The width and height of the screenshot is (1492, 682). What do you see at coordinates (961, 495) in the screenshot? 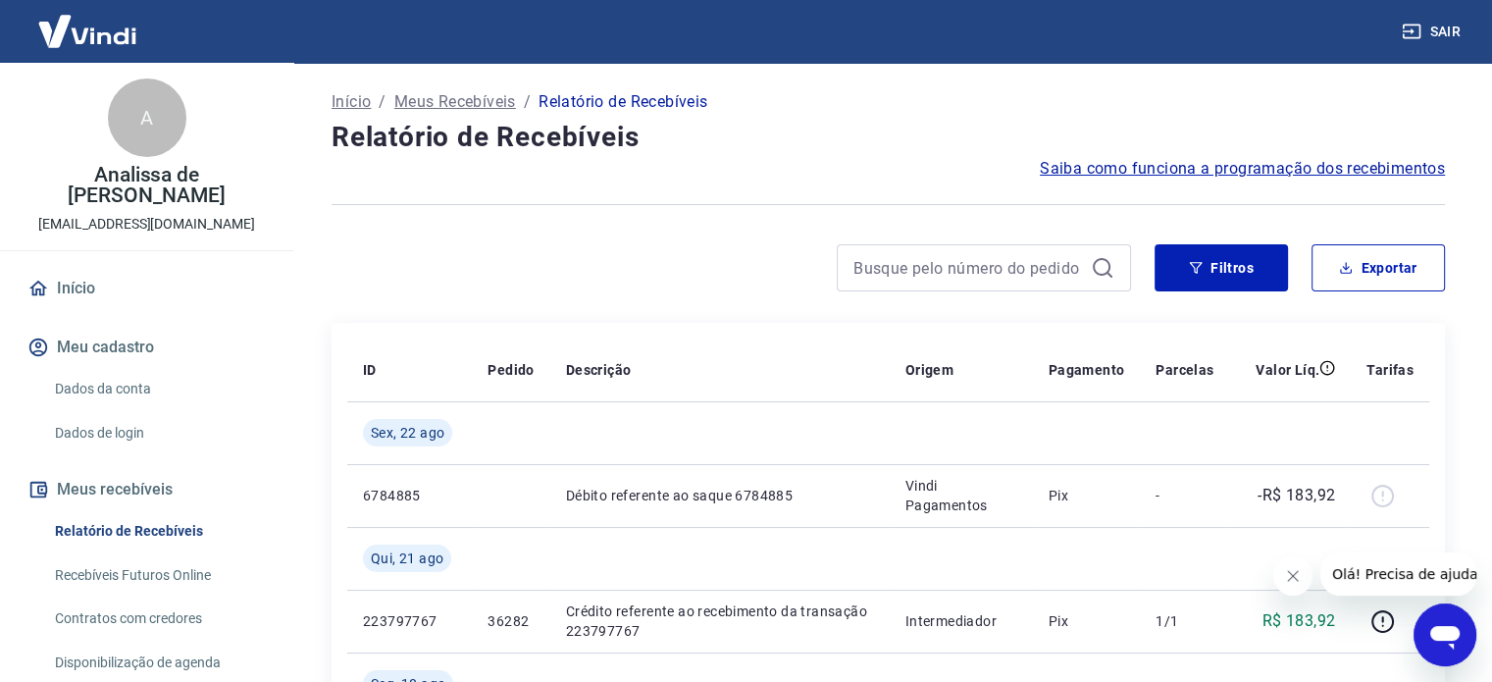
I see `p: Vindi Pagamentos` at bounding box center [961, 495].